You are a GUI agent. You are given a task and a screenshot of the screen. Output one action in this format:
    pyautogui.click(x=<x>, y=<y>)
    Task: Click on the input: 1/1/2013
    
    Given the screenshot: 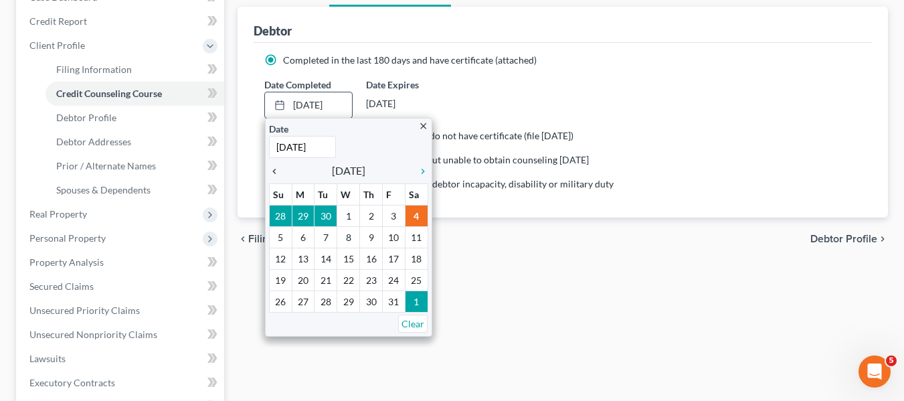 What is the action you would take?
    pyautogui.click(x=302, y=146)
    